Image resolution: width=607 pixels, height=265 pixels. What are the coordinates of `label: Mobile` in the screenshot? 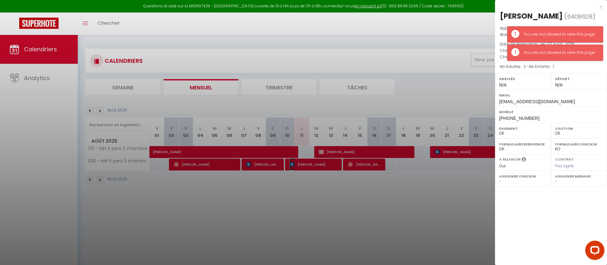 It's located at (551, 112).